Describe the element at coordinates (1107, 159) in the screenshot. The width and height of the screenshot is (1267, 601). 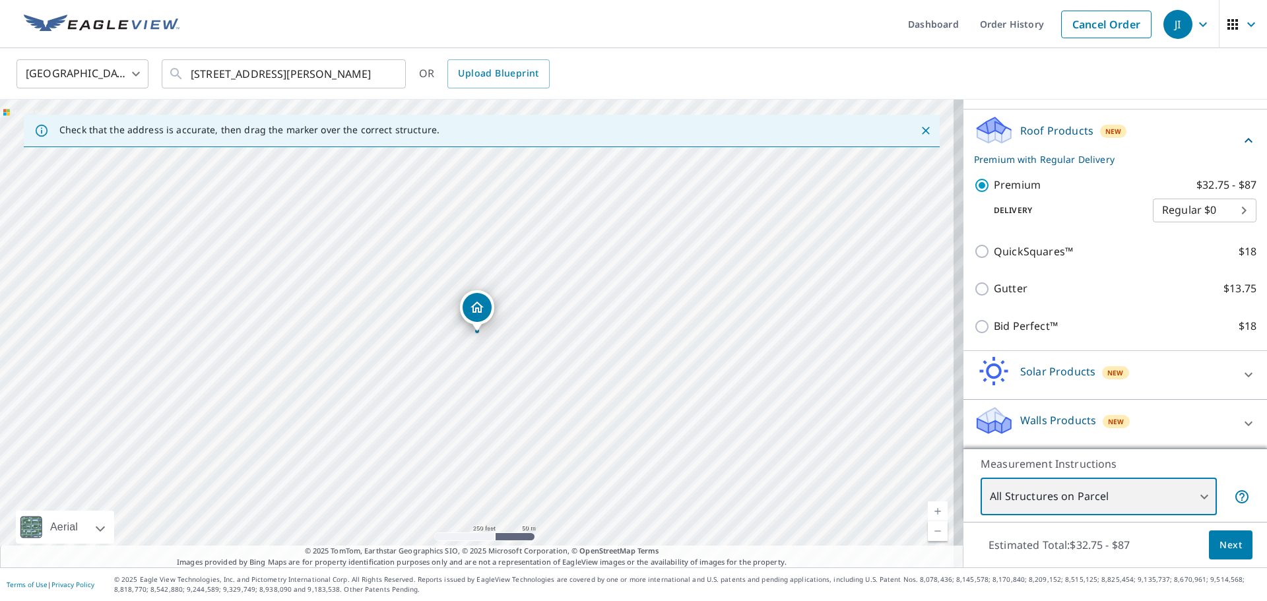
I see `p: Premium with Regular Delivery` at that location.